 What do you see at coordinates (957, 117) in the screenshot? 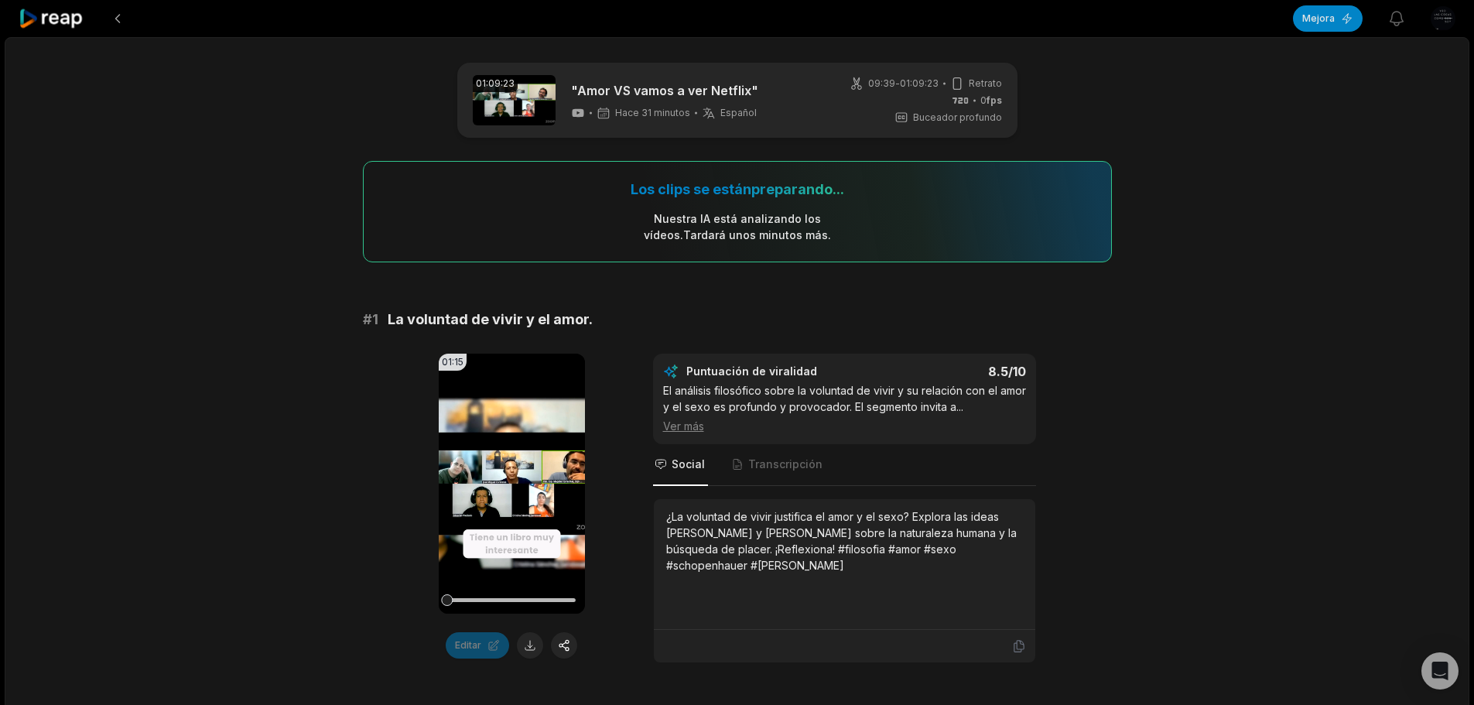
I see `font: Buceador profundo` at bounding box center [957, 117].